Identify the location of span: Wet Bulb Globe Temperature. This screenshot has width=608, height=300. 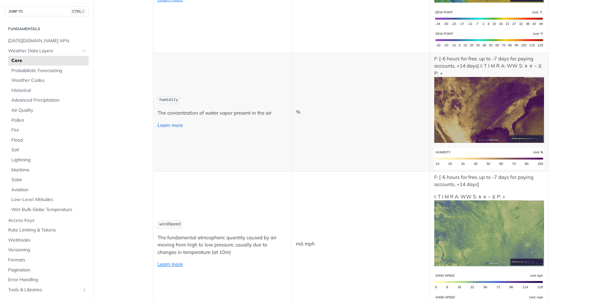
(49, 210).